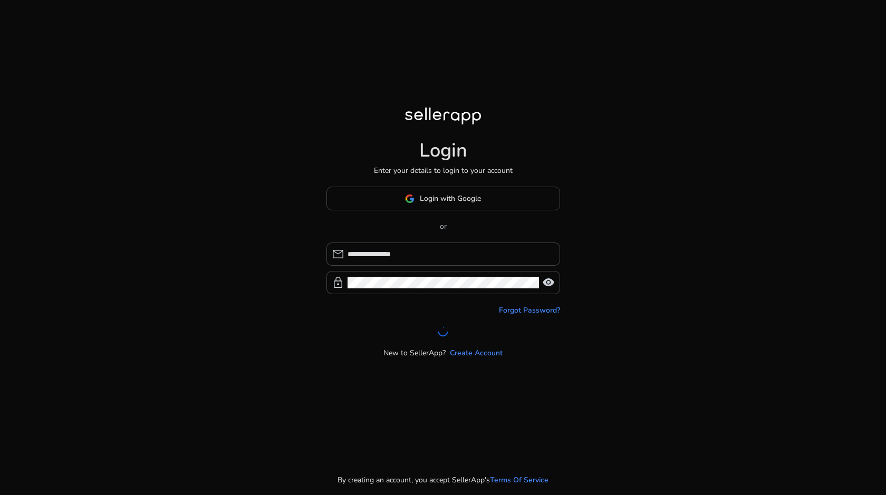  Describe the element at coordinates (450, 198) in the screenshot. I see `span: Login with Google` at that location.